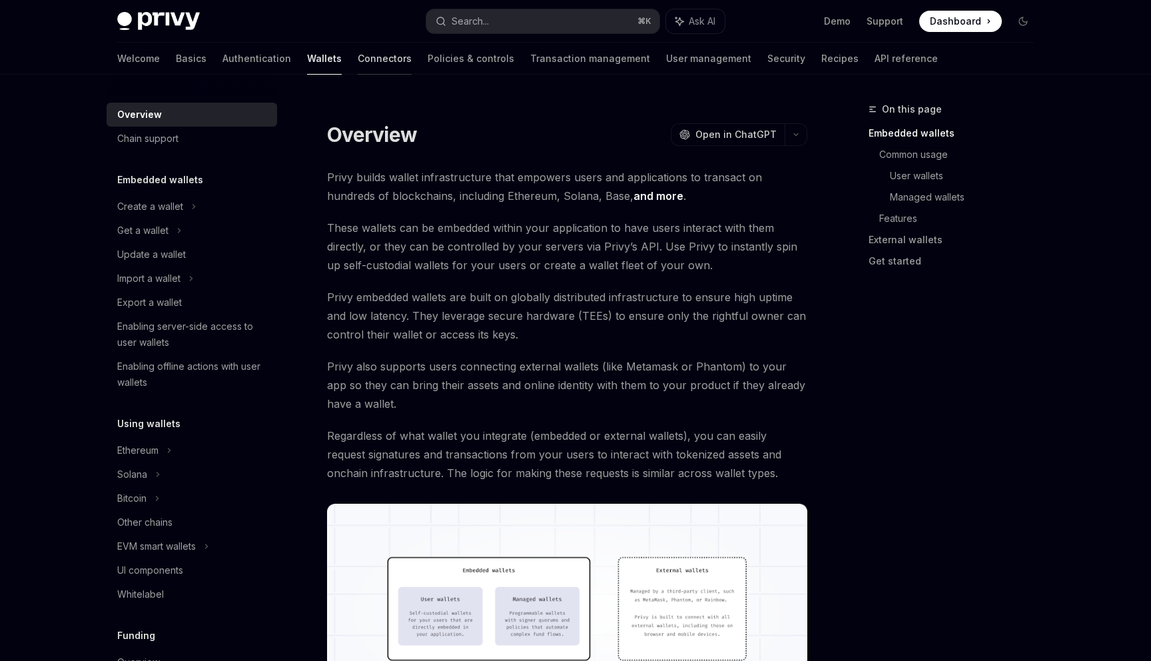 The height and width of the screenshot is (661, 1151). Describe the element at coordinates (885, 21) in the screenshot. I see `a: Support` at that location.